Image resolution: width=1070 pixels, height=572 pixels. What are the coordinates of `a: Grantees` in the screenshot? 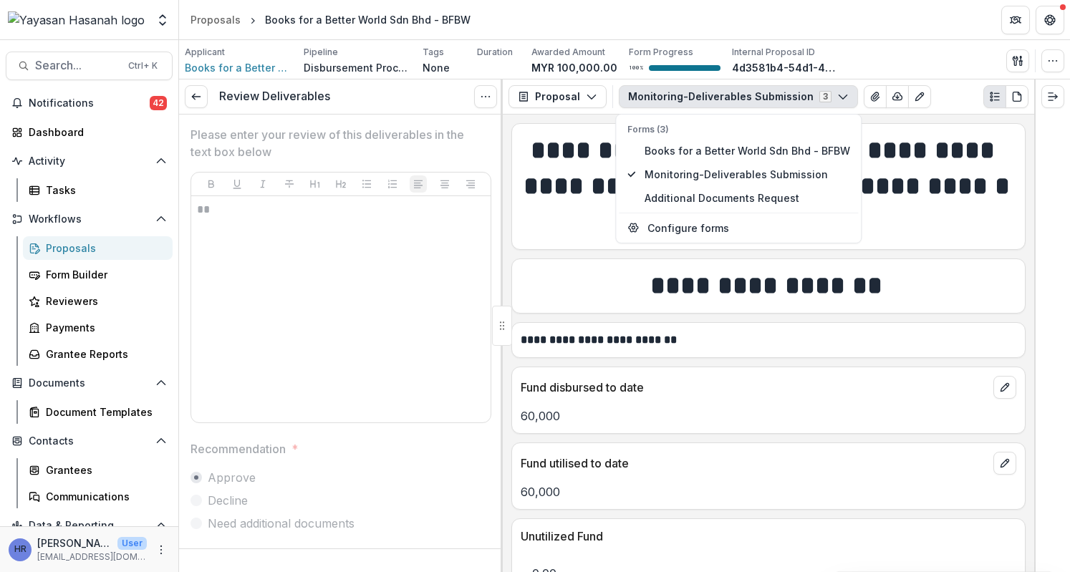 It's located at (97, 470).